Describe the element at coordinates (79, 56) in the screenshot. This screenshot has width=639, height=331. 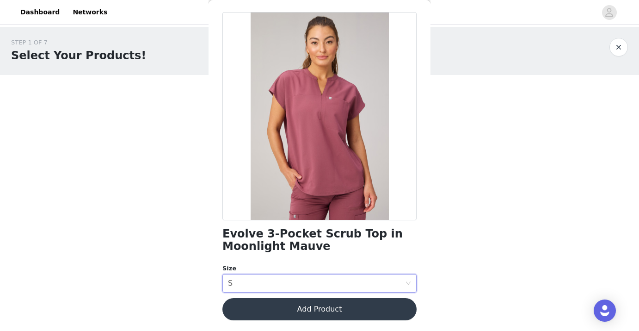
I see `h1: Select Your Products!` at that location.